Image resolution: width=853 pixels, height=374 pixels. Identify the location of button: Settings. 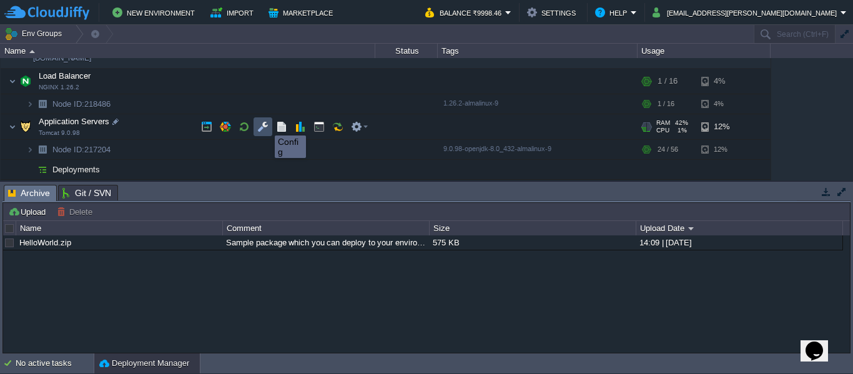
(553, 12).